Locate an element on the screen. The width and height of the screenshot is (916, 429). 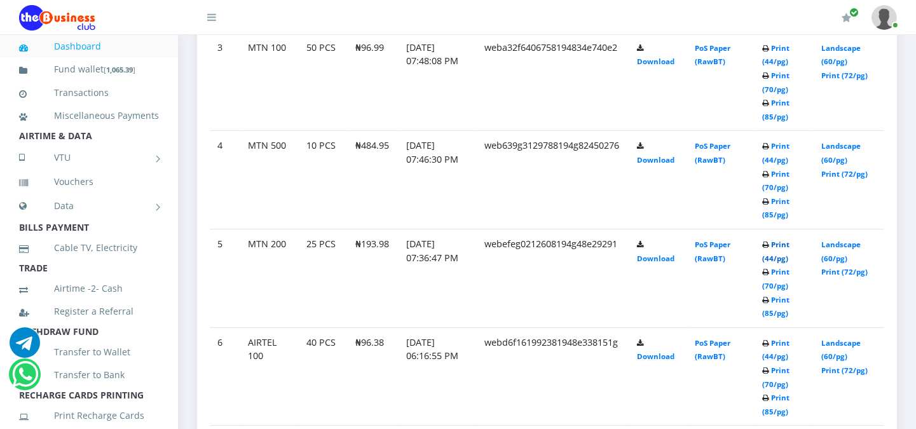
td: 10 PCS is located at coordinates (323, 180).